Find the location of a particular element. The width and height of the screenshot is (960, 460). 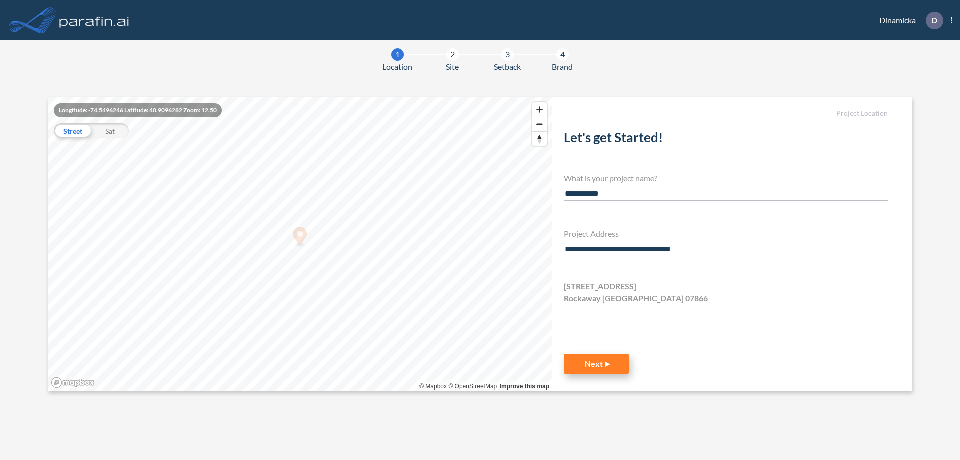

span: Reset bearing to north is located at coordinates (540, 139).